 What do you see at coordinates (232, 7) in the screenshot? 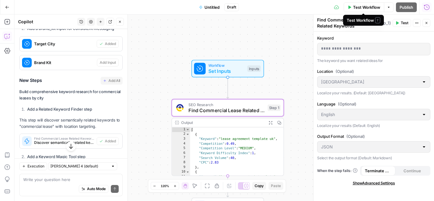
I see `span: Draft` at bounding box center [232, 7].